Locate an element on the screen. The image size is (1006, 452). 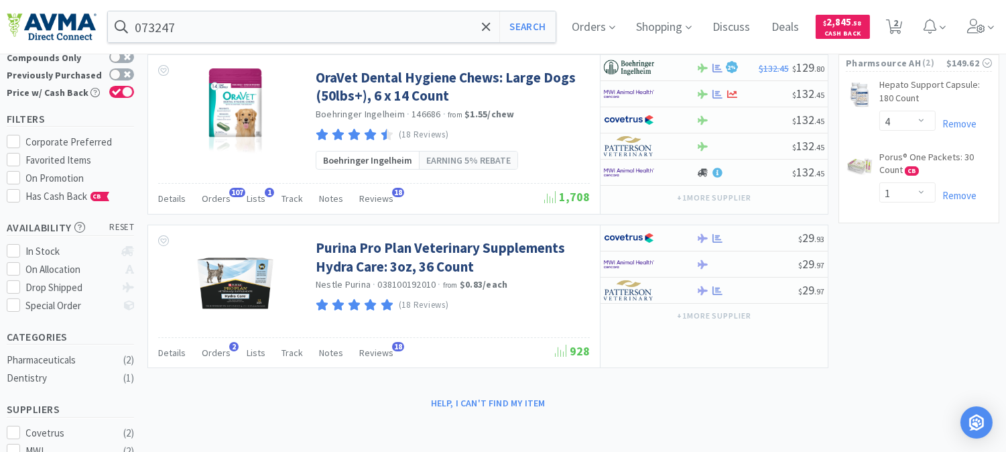
span: Lists is located at coordinates (256, 353).